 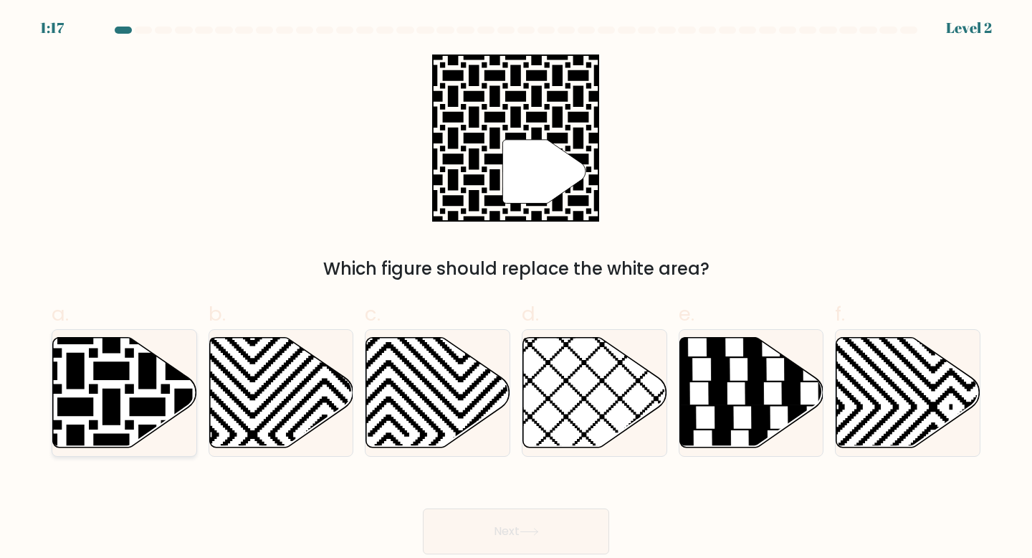 I want to click on div: 1:17, so click(x=52, y=28).